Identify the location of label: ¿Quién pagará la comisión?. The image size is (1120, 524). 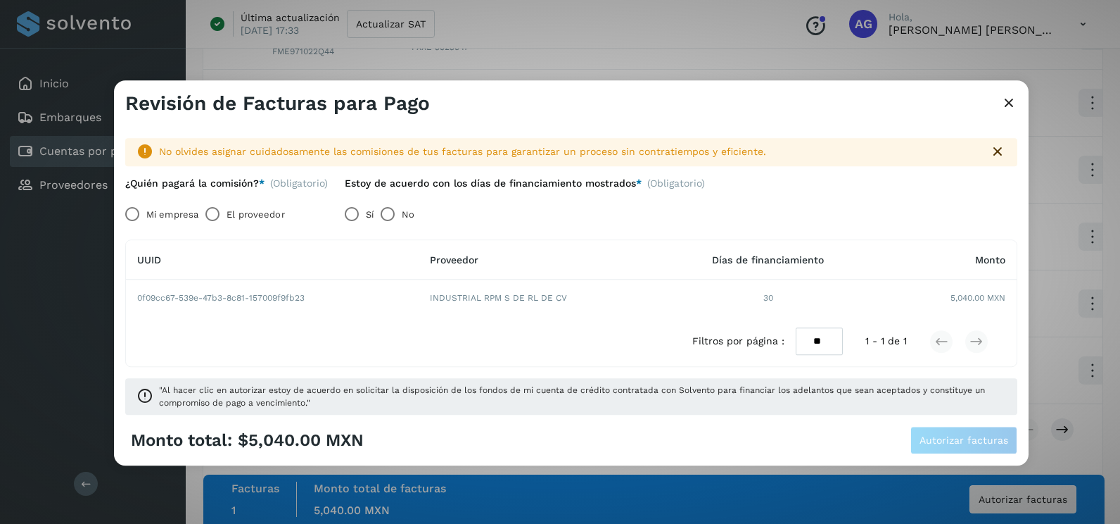
(195, 183).